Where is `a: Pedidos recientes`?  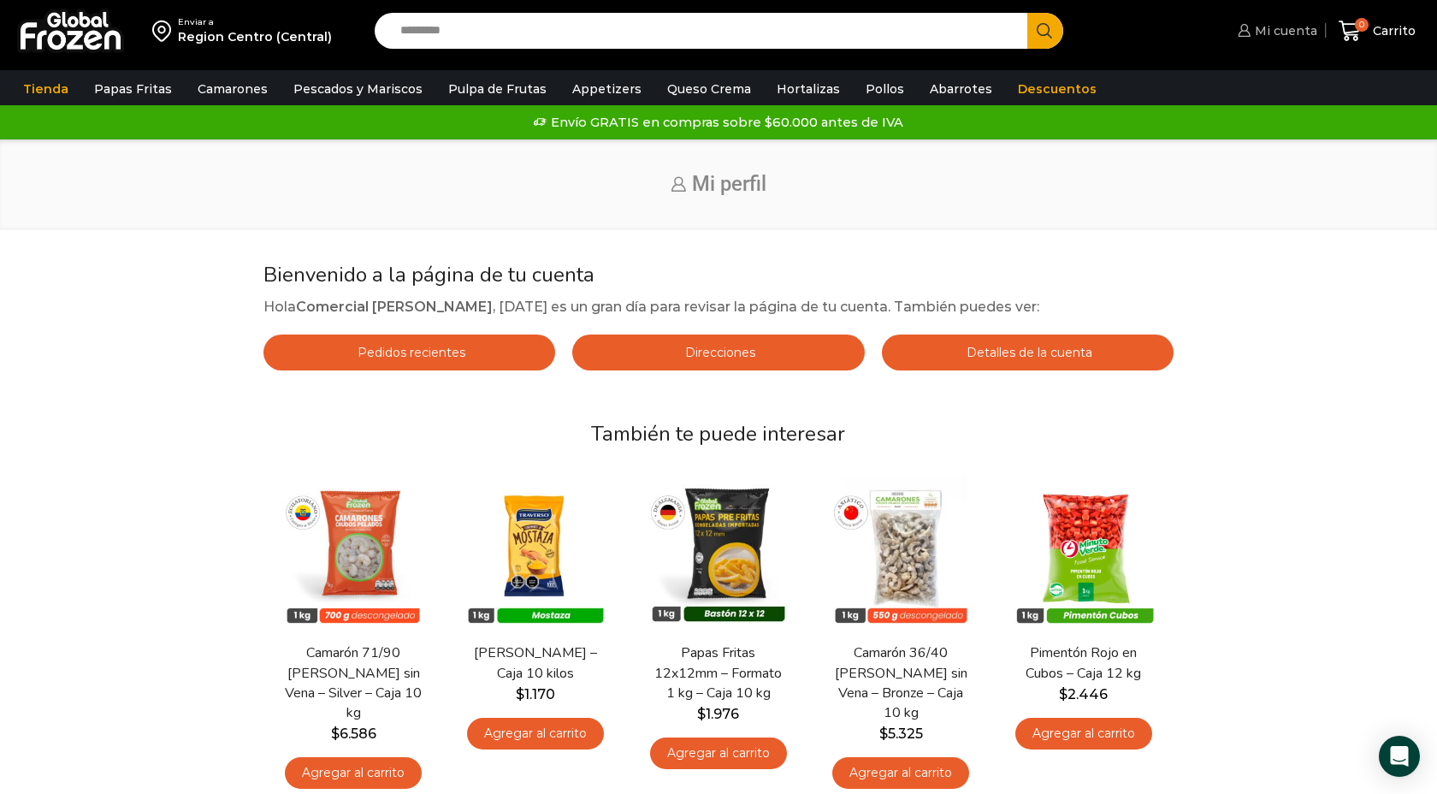 a: Pedidos recientes is located at coordinates (409, 352).